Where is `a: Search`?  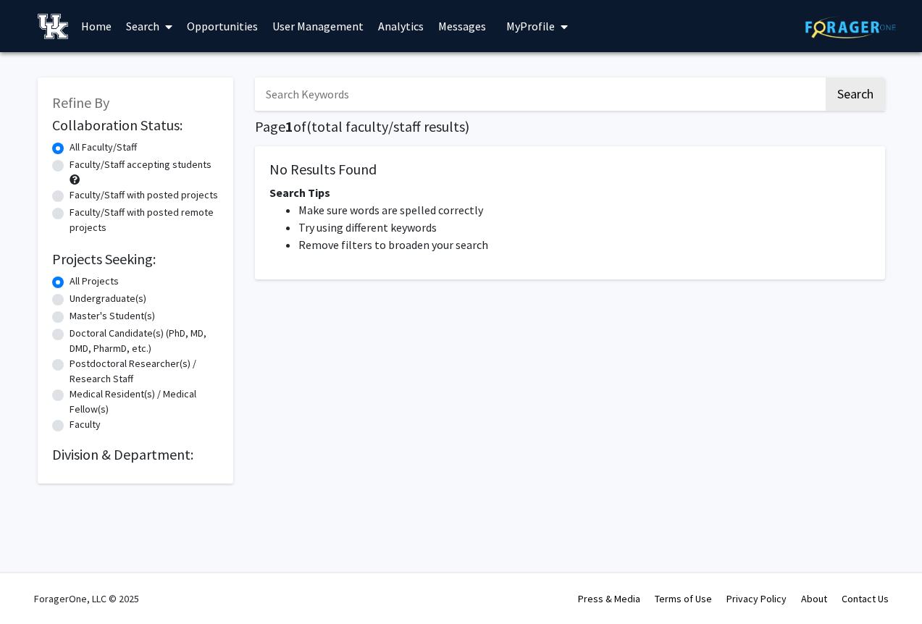 a: Search is located at coordinates (149, 26).